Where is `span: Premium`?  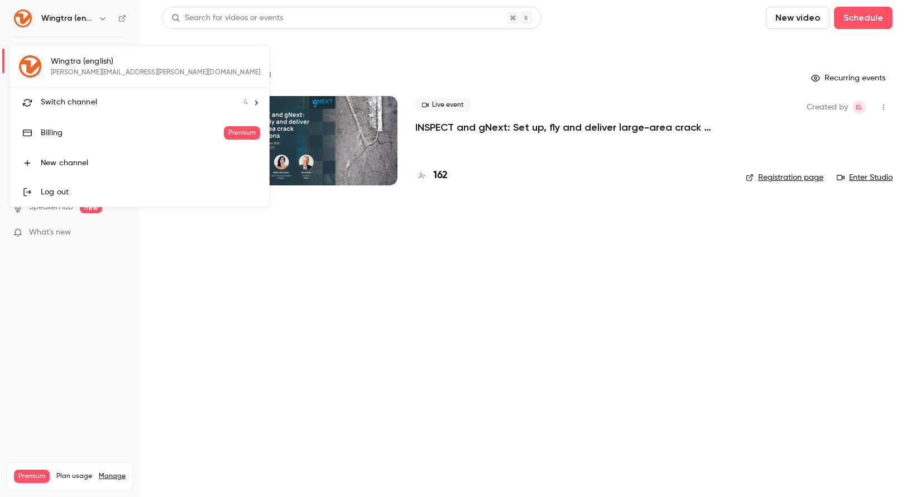
span: Premium is located at coordinates (242, 133).